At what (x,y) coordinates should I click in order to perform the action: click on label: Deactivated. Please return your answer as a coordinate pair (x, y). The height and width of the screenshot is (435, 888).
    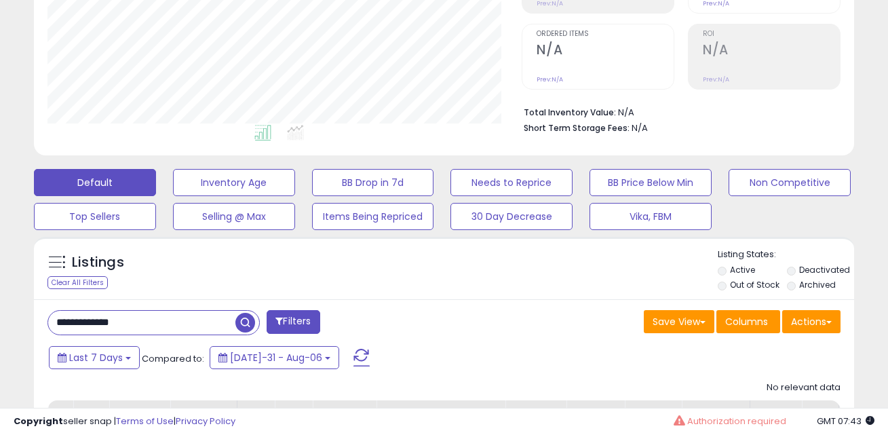
    Looking at the image, I should click on (824, 269).